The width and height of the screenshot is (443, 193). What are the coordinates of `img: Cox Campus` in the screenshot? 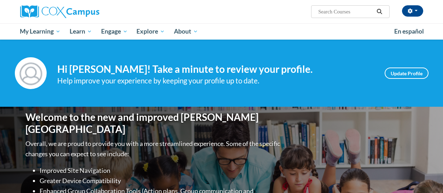 It's located at (60, 12).